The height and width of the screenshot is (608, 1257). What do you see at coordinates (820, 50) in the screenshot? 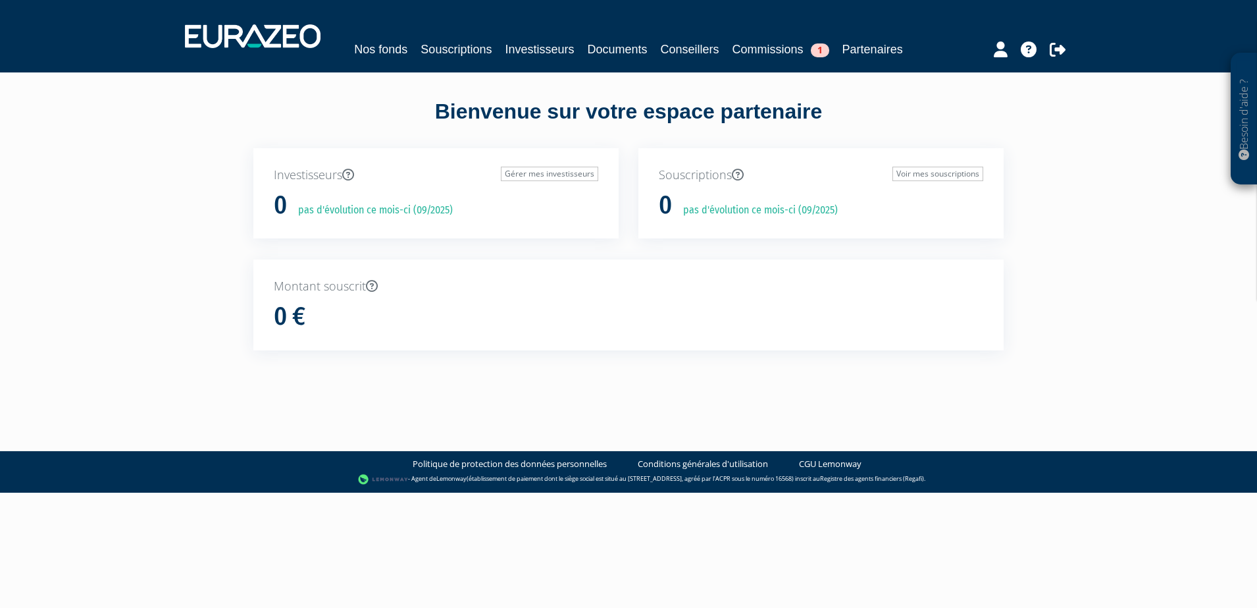
I see `span: 1` at bounding box center [820, 50].